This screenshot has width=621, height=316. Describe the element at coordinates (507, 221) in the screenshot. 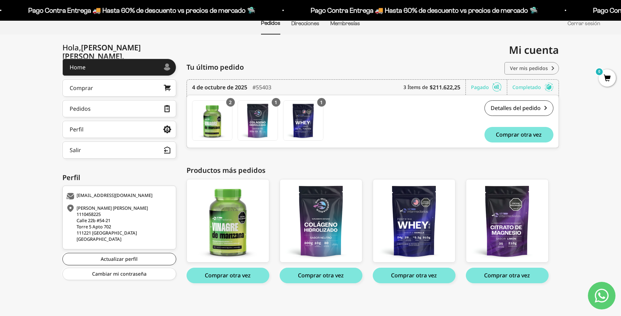

I see `img: citrato_front_large.png` at that location.